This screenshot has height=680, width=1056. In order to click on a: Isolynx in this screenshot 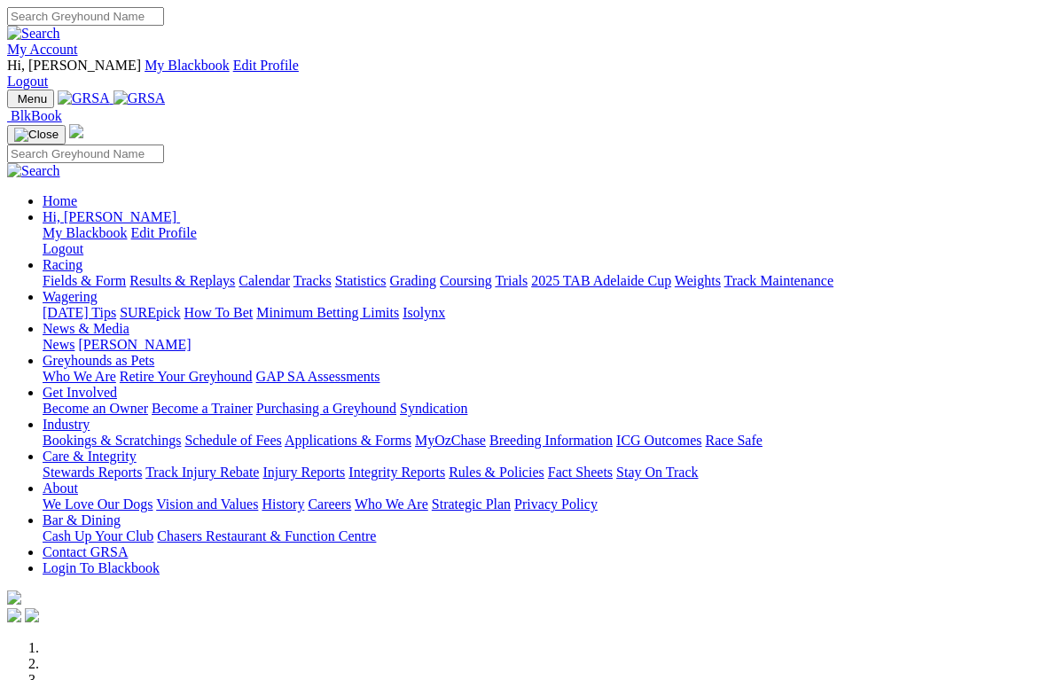, I will do `click(424, 312)`.